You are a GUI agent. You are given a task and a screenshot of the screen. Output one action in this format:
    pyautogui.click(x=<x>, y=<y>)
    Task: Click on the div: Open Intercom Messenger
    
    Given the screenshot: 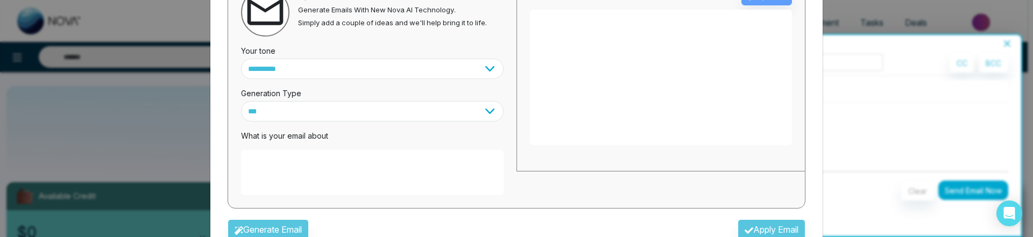 What is the action you would take?
    pyautogui.click(x=1010, y=214)
    